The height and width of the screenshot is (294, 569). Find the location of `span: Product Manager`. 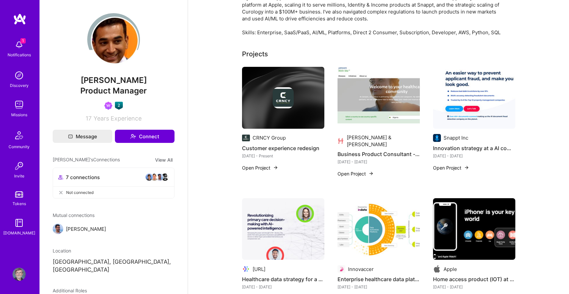

span: Product Manager is located at coordinates (114, 90).